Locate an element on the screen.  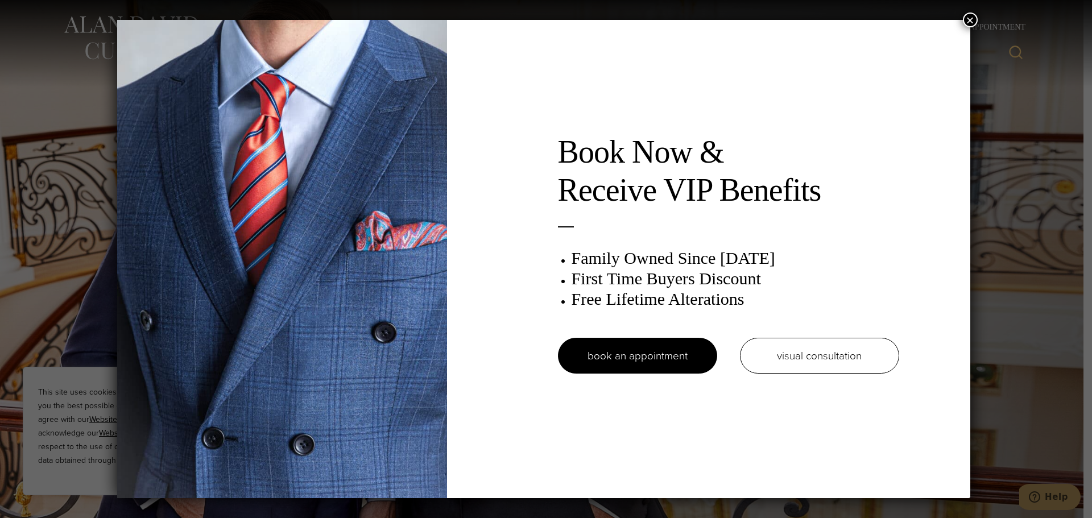
h2: Book Now & Receive VIP Benefits is located at coordinates (729, 171).